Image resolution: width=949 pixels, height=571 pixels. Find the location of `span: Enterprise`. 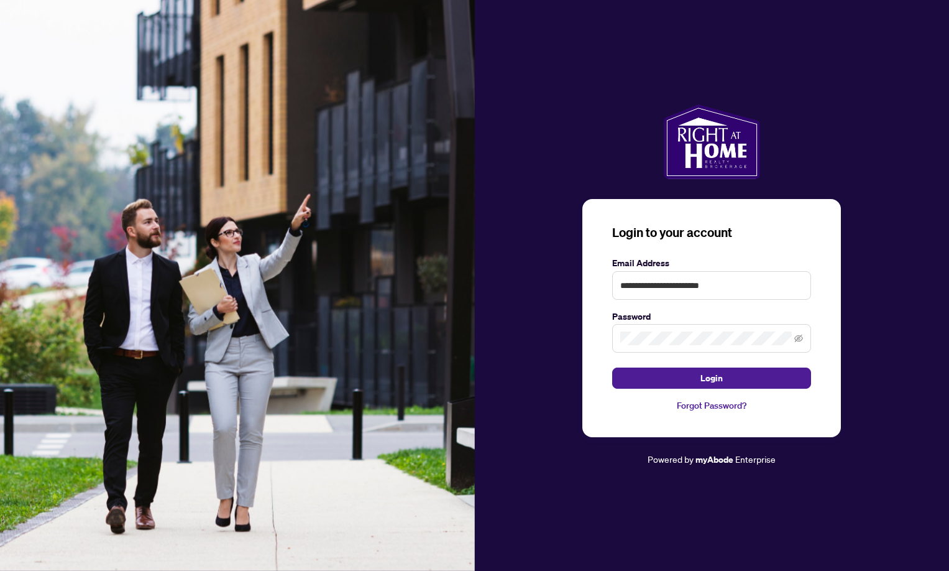

span: Enterprise is located at coordinates (755, 459).